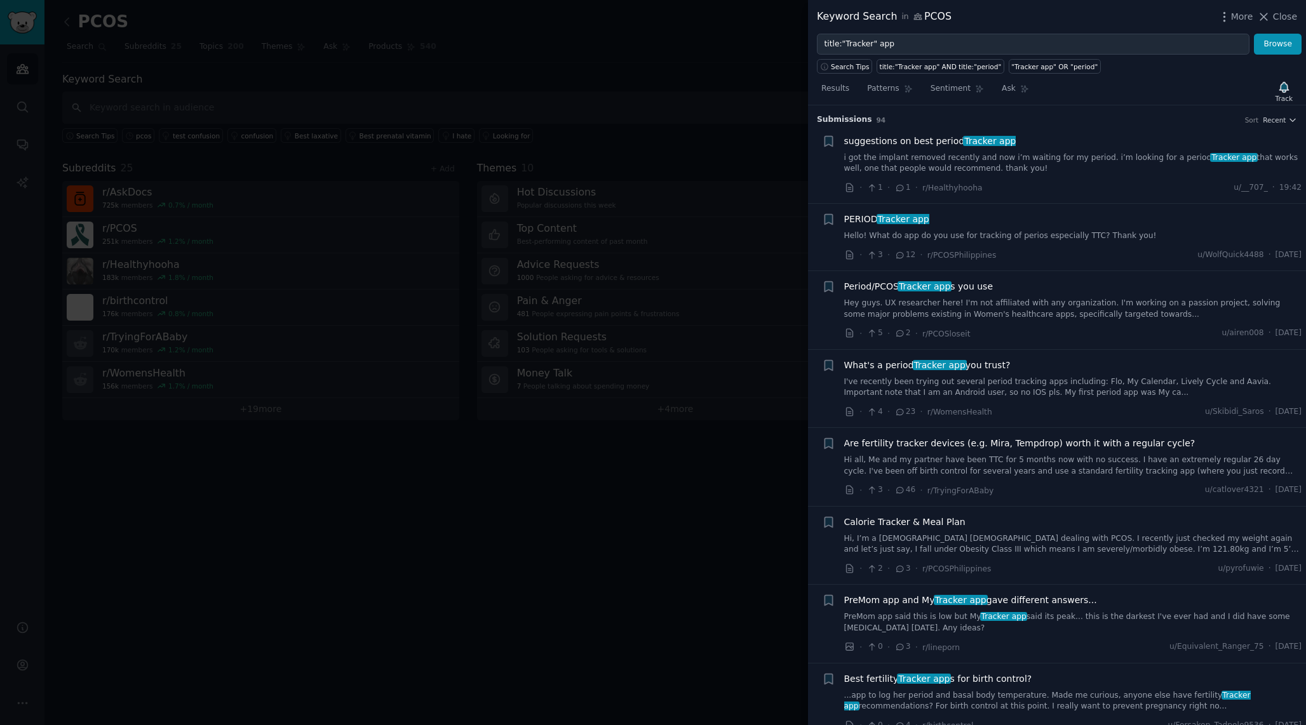  Describe the element at coordinates (1285, 17) in the screenshot. I see `span: Close` at that location.